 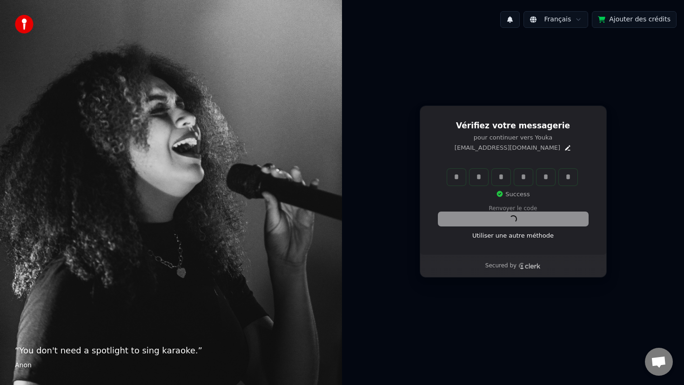 What do you see at coordinates (513, 138) in the screenshot?
I see `p: pour continuer vers Youka` at bounding box center [513, 138].